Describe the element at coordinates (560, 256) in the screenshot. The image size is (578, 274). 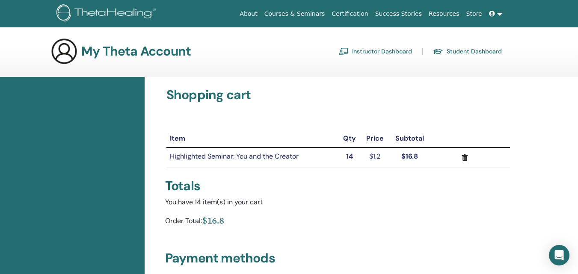
I see `div: Open Intercom Messenger` at that location.